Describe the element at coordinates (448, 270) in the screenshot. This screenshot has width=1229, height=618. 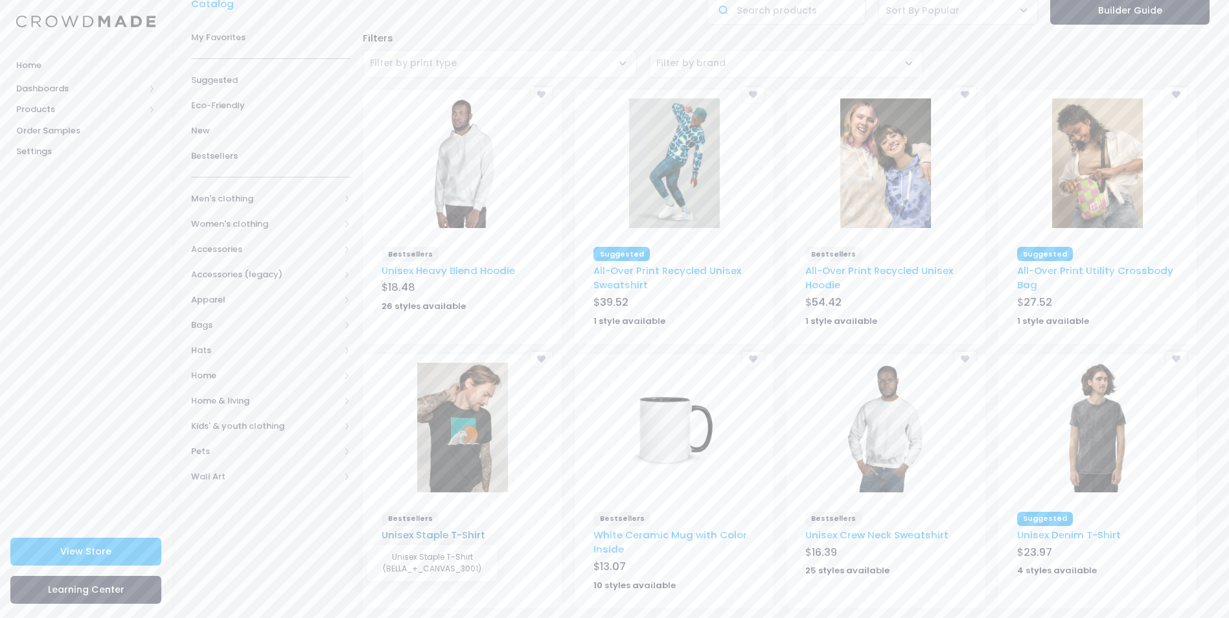
I see `a: Unisex Heavy Blend Hoodie` at that location.